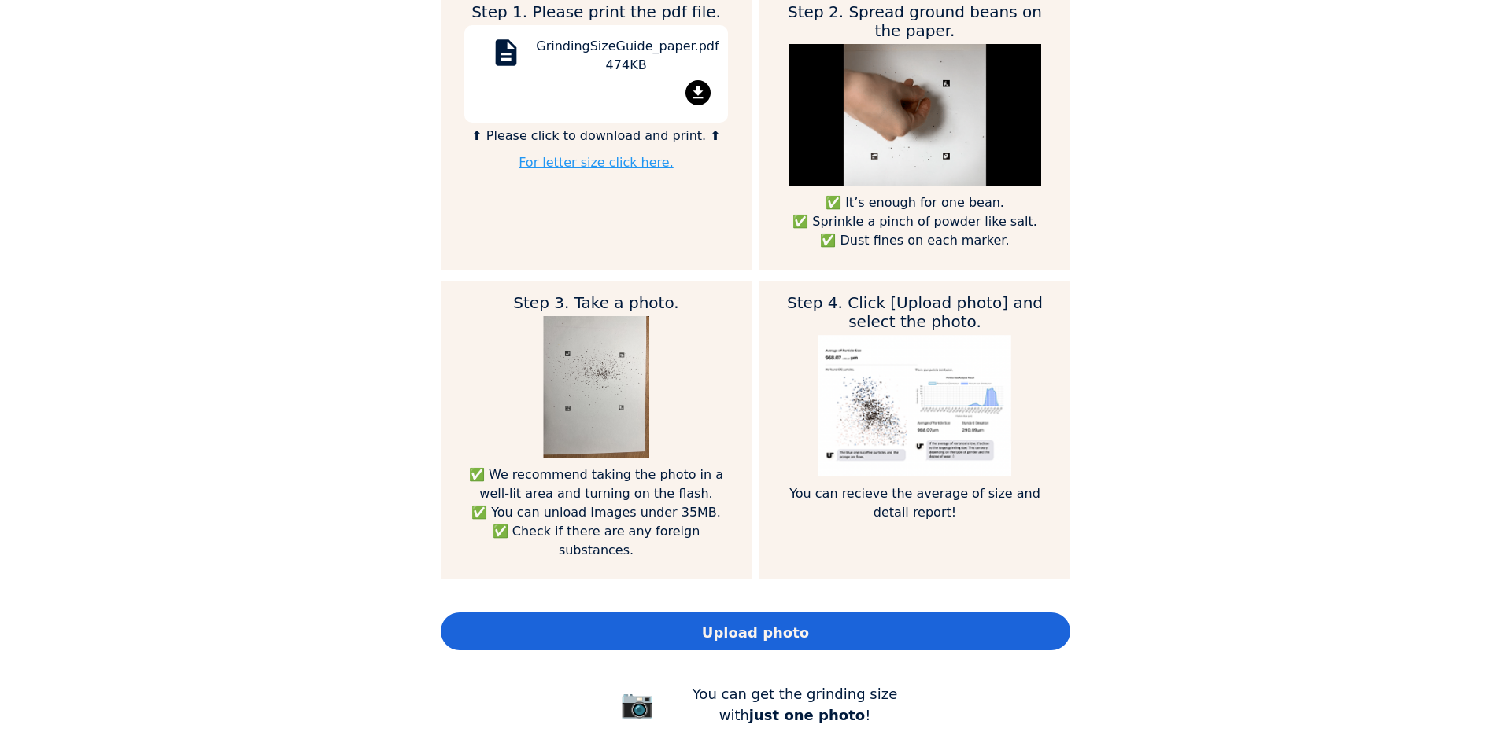 This screenshot has height=743, width=1511. Describe the element at coordinates (914, 222) in the screenshot. I see `p: ✅ It’s enough for one bean. ✅ Sprinkle a pinch of powder like salt. ✅ Dust fines on each marker.` at that location.